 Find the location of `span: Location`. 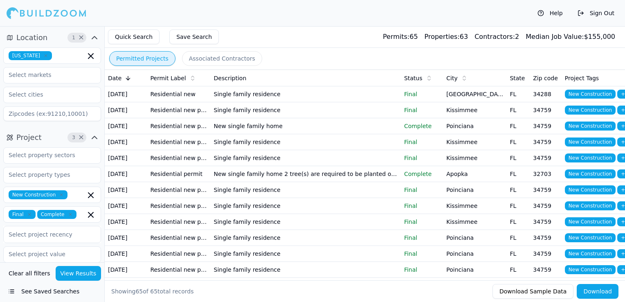

span: Location is located at coordinates (32, 38).